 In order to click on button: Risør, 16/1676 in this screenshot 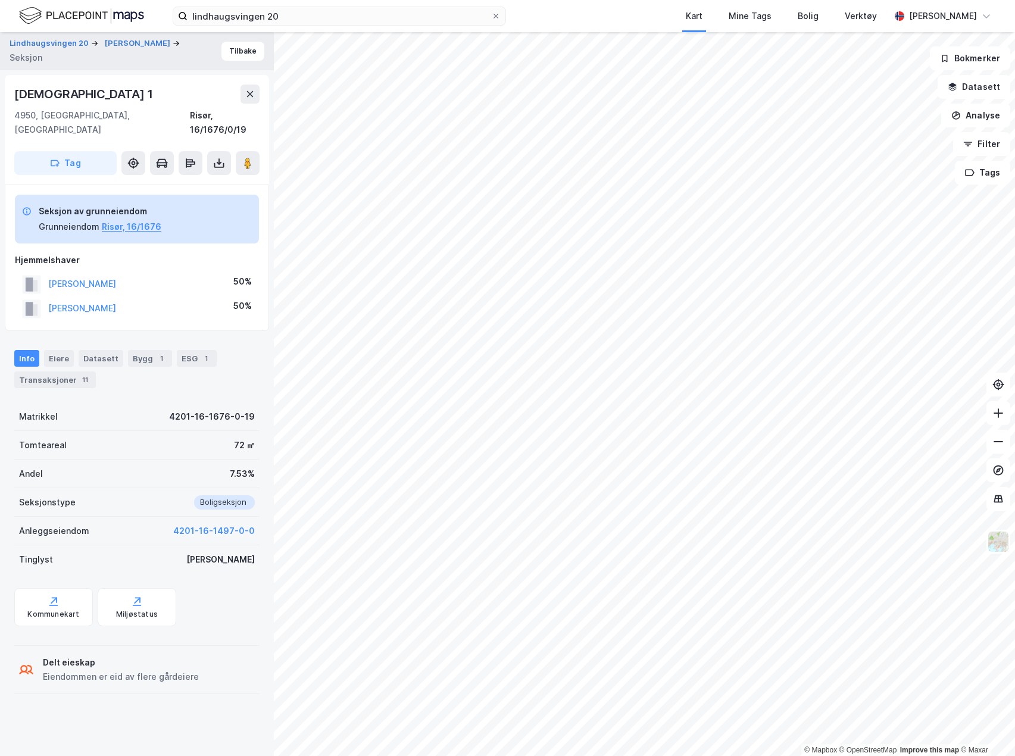, I will do `click(132, 227)`.